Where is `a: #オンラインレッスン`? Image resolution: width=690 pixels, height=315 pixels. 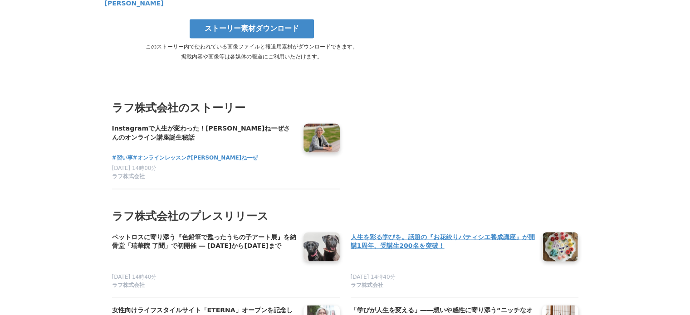
a: #オンラインレッスン is located at coordinates (160, 157).